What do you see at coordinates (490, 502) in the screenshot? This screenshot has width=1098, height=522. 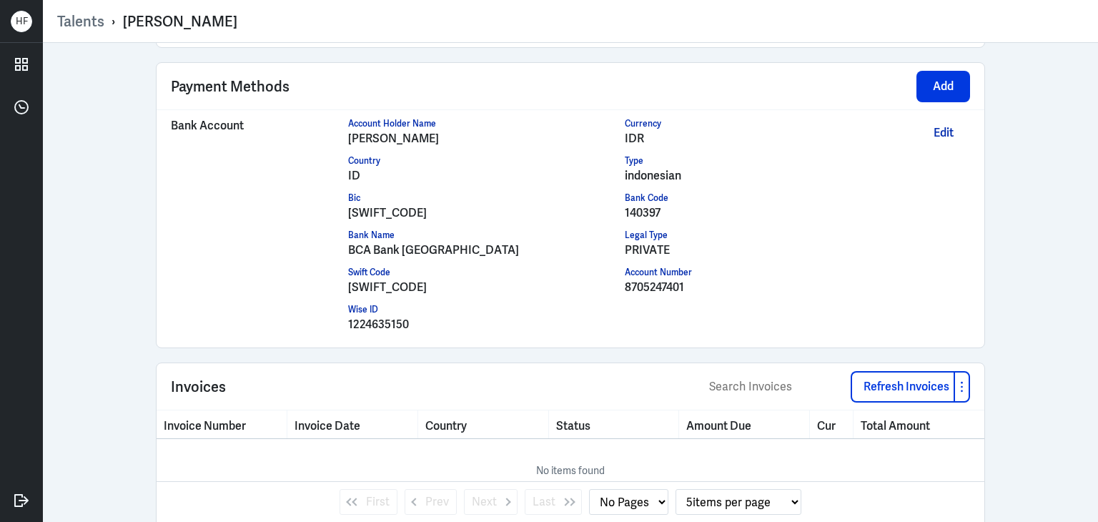 I see `button: Next` at bounding box center [490, 502].